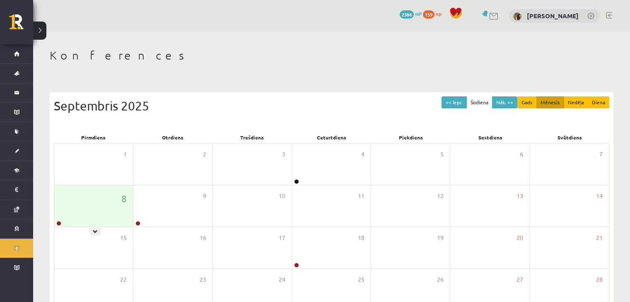 This screenshot has height=302, width=630. Describe the element at coordinates (479, 102) in the screenshot. I see `button: Šodiena` at that location.